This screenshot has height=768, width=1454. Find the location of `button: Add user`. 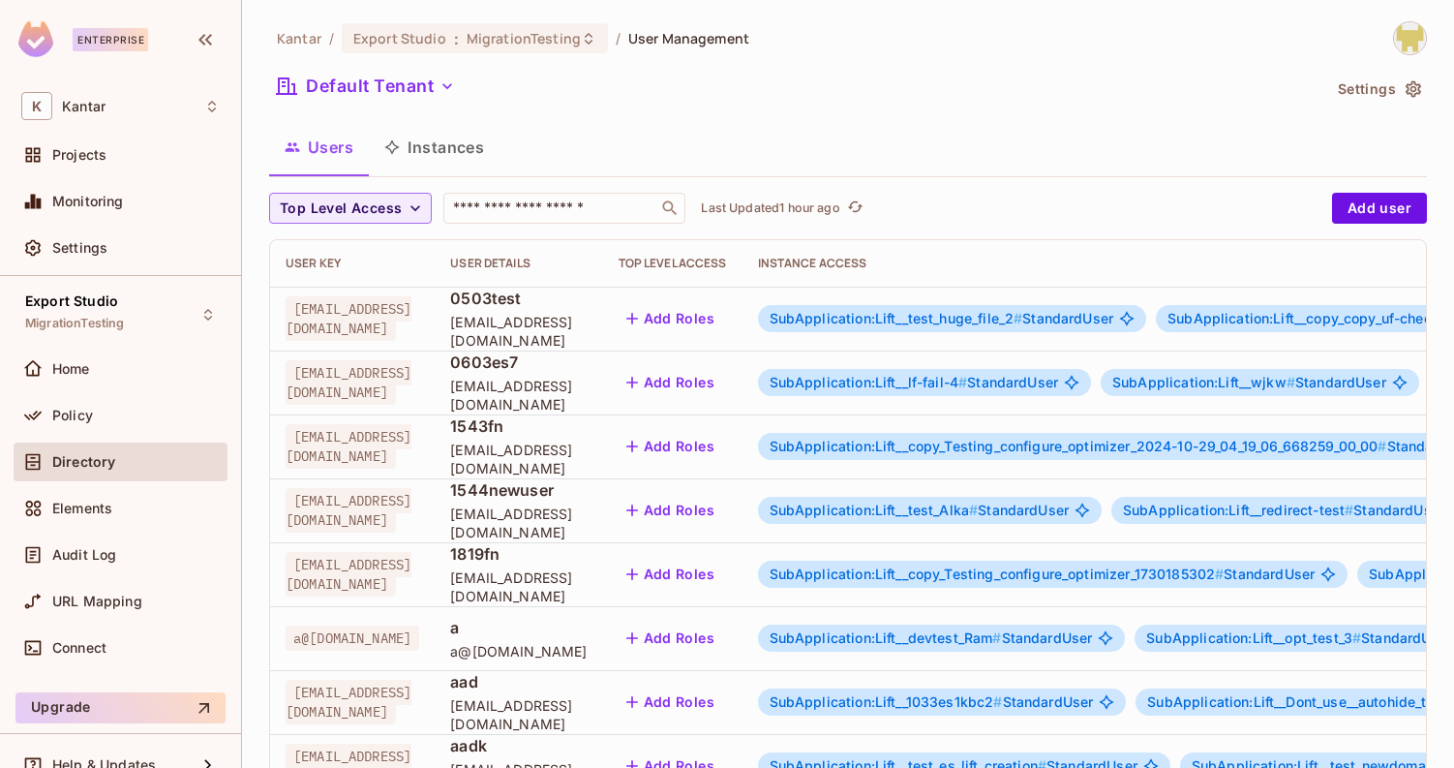

button: Add user is located at coordinates (1379, 208).